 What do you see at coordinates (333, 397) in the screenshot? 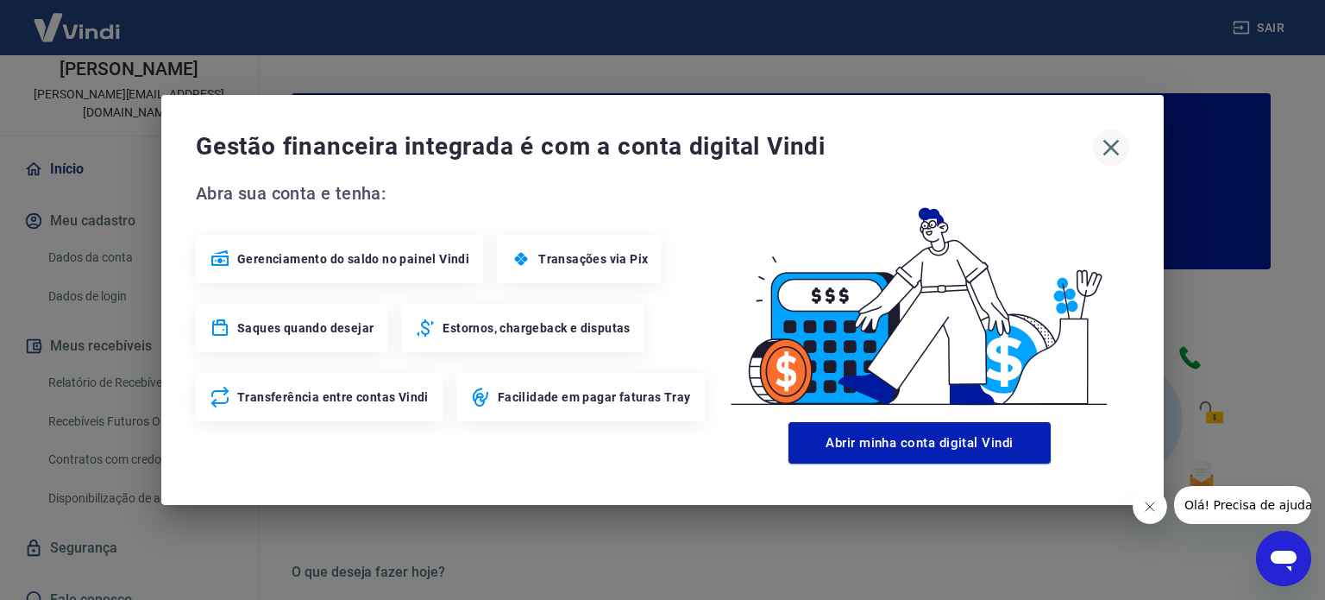
I see `span: Transferência entre contas Vindi` at bounding box center [333, 397].